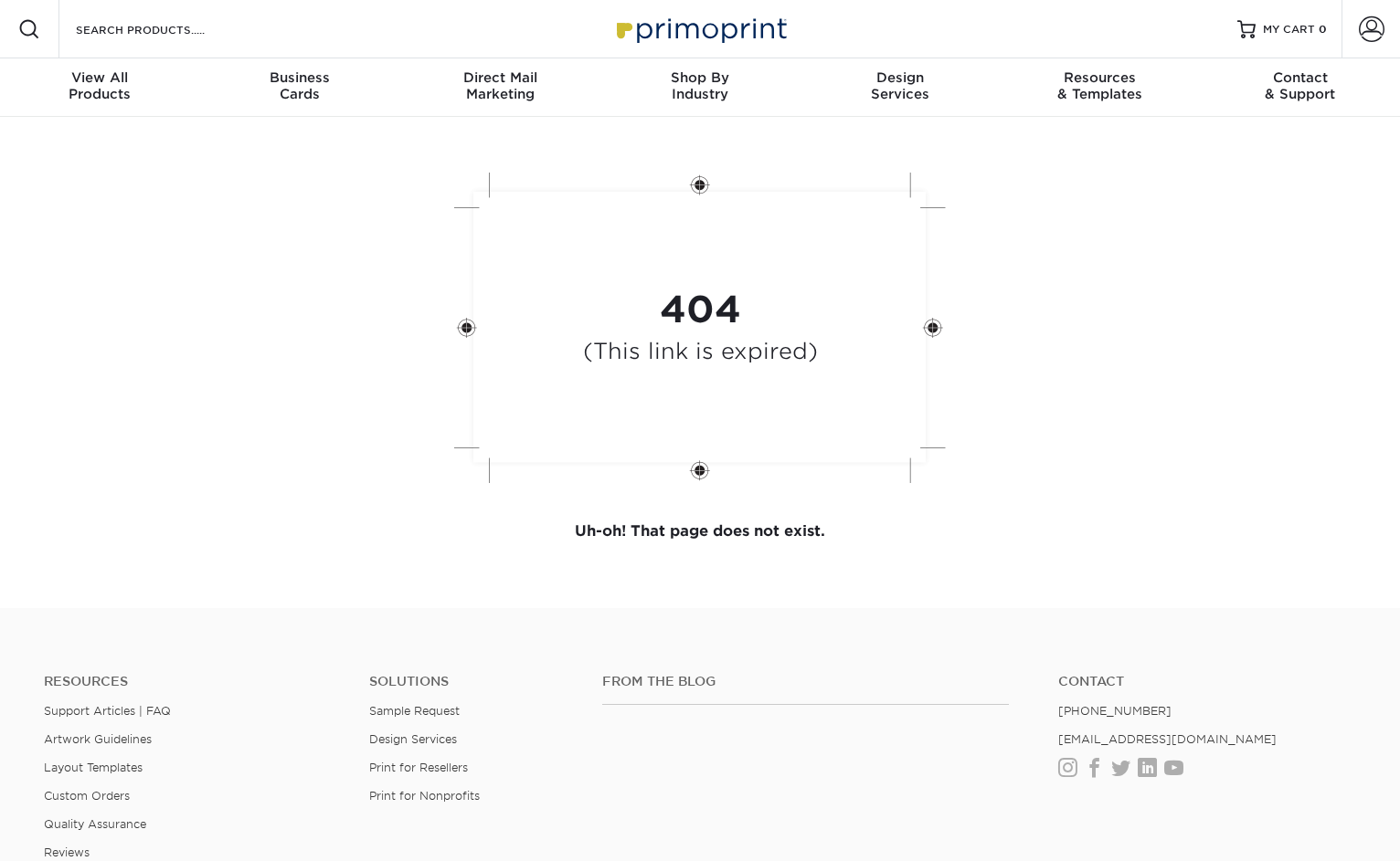 The width and height of the screenshot is (1400, 861). What do you see at coordinates (1288, 30) in the screenshot?
I see `span: MY CART` at bounding box center [1288, 30].